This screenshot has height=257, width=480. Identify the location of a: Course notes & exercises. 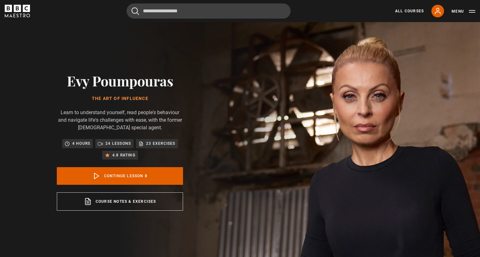
(120, 202).